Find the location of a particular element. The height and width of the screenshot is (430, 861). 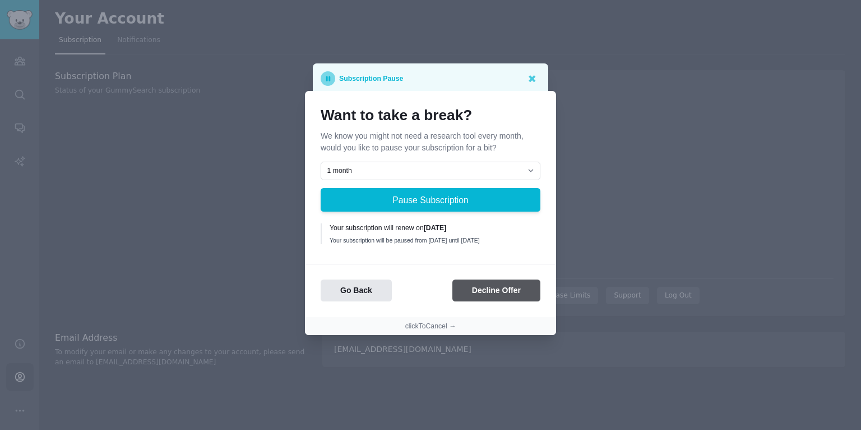

button: Pause Subscription is located at coordinates (431, 200).